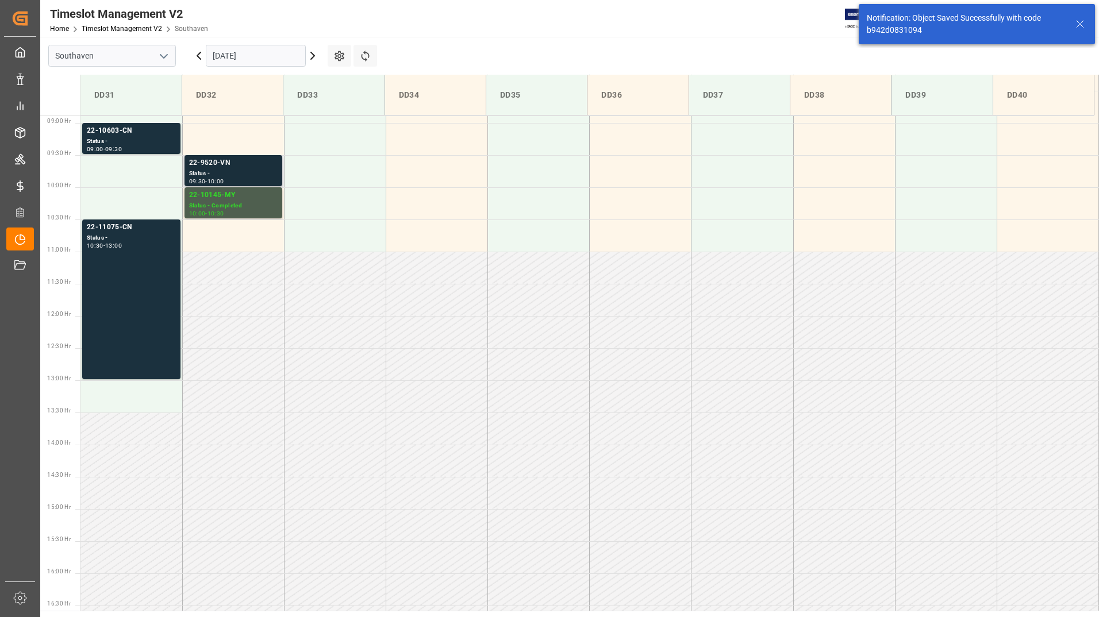 This screenshot has width=1099, height=617. I want to click on span: 13:30 Hr, so click(59, 410).